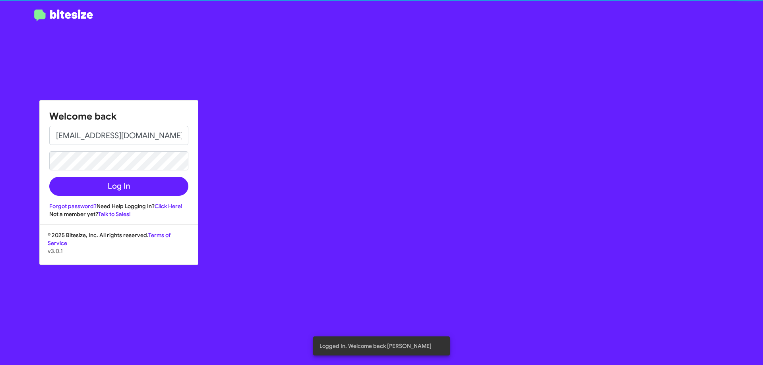 The width and height of the screenshot is (763, 365). Describe the element at coordinates (119, 116) in the screenshot. I see `h1: Welcome back` at that location.